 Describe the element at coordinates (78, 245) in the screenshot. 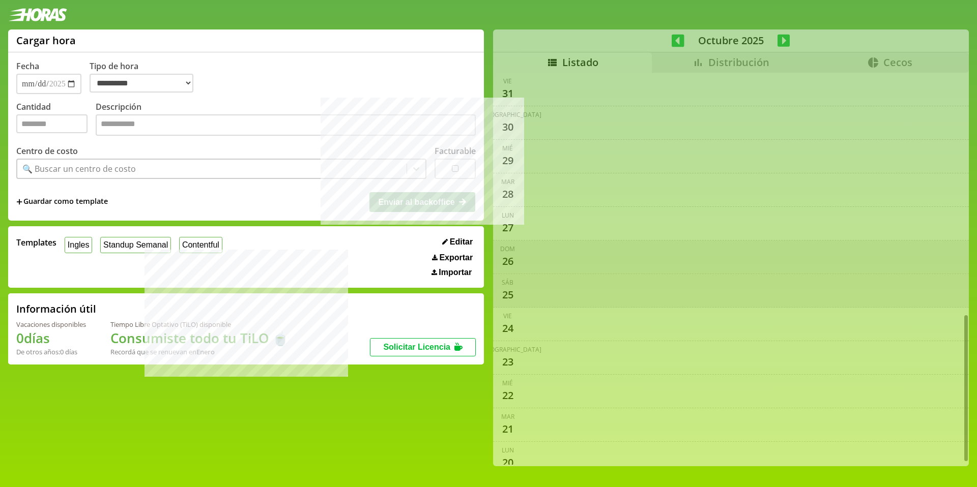

I see `button: Ingles` at that location.